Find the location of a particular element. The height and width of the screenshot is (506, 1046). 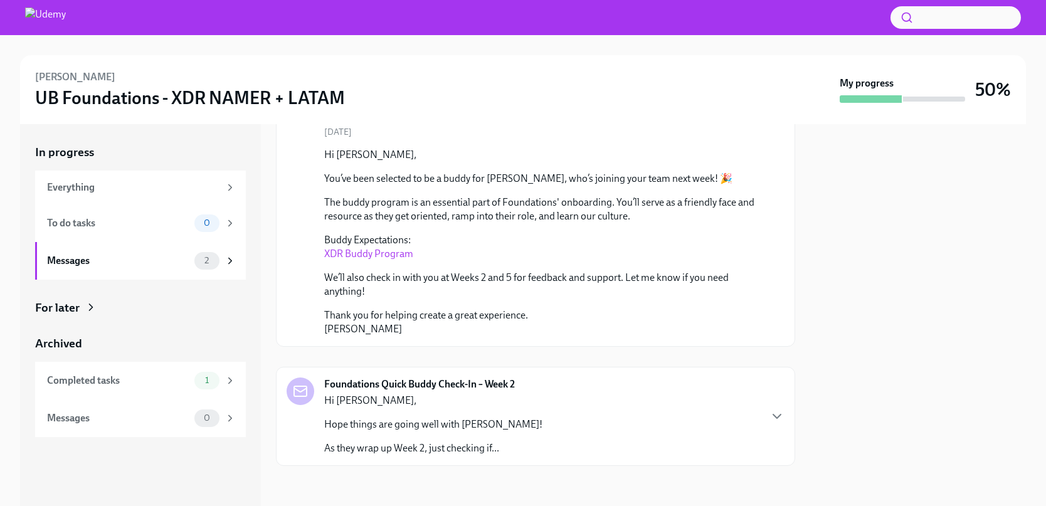

a: Messages2 is located at coordinates (141, 261).